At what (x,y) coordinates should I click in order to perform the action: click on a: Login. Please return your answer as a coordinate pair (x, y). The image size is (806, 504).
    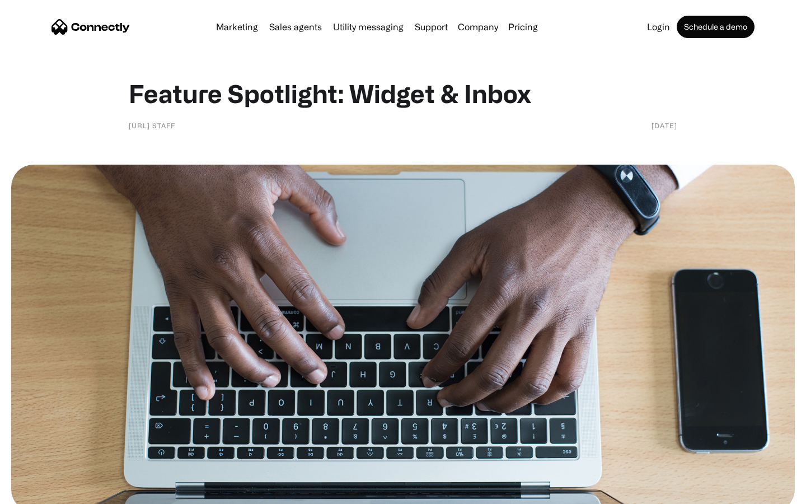
    Looking at the image, I should click on (658, 27).